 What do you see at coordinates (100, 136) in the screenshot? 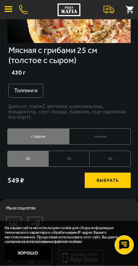
I see `li: тонкое` at bounding box center [100, 136].